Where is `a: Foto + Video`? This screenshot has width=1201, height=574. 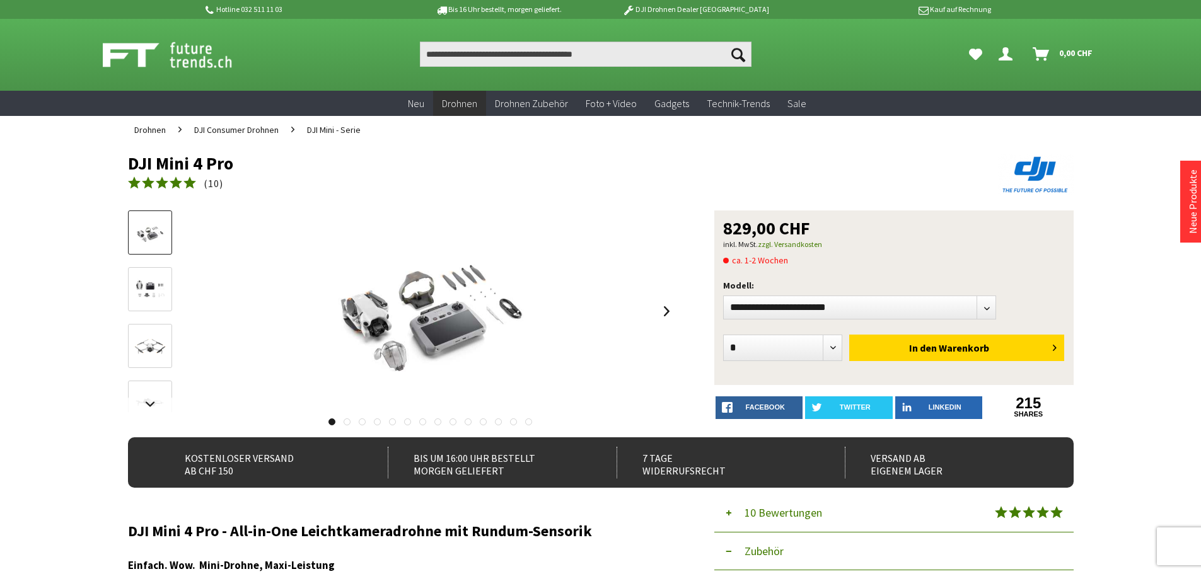
a: Foto + Video is located at coordinates (611, 103).